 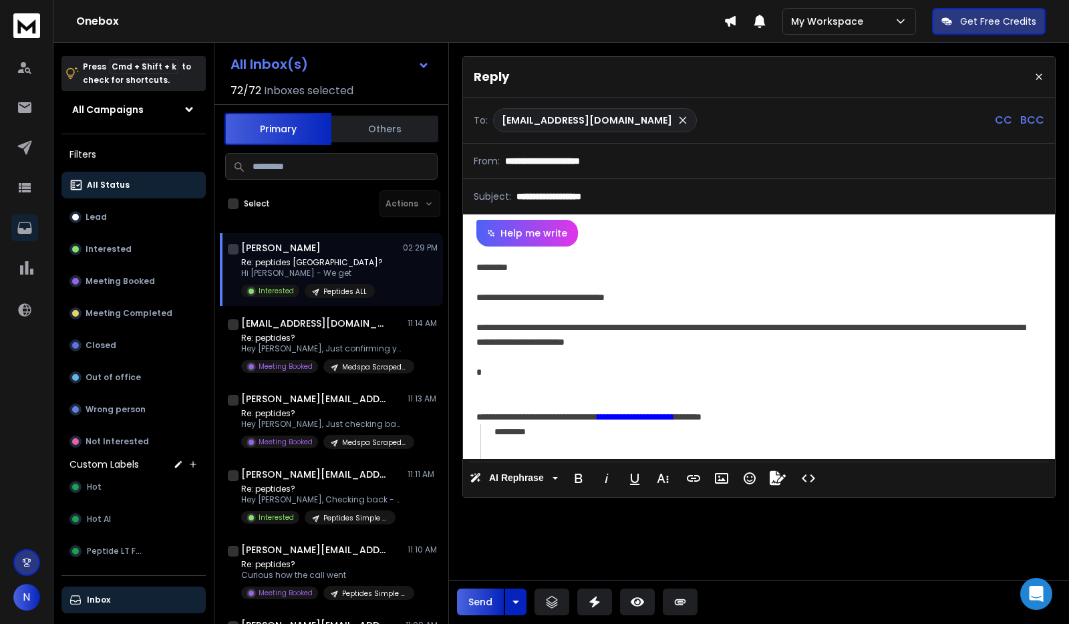 I want to click on button: Wrong person, so click(x=134, y=410).